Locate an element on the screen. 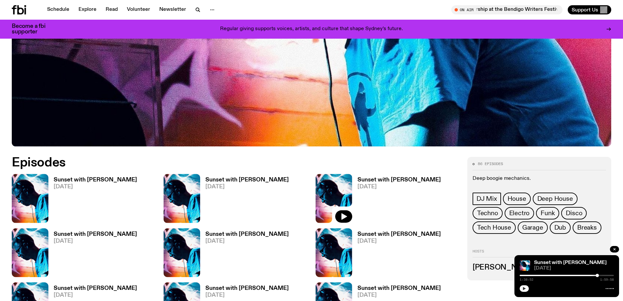  a: Deep House is located at coordinates (555, 198).